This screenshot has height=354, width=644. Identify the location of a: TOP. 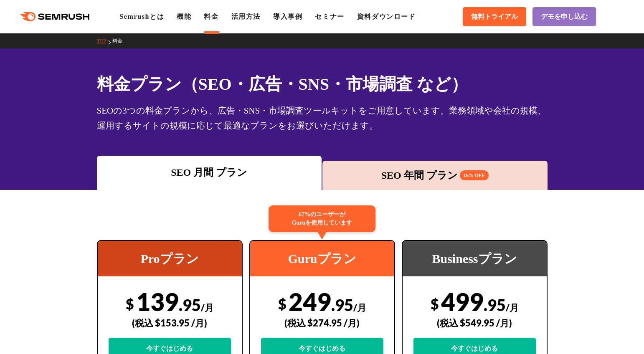
(104, 41).